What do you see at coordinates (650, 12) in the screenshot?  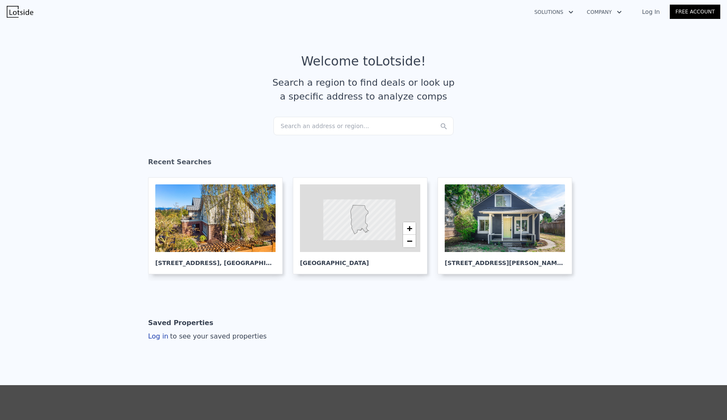 I see `a: Log In` at bounding box center [650, 12].